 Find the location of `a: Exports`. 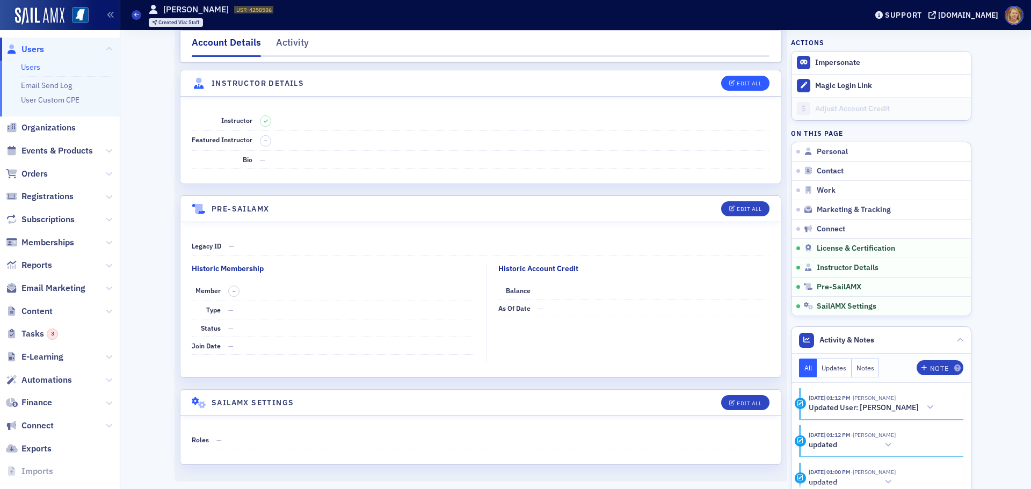

a: Exports is located at coordinates (28, 449).